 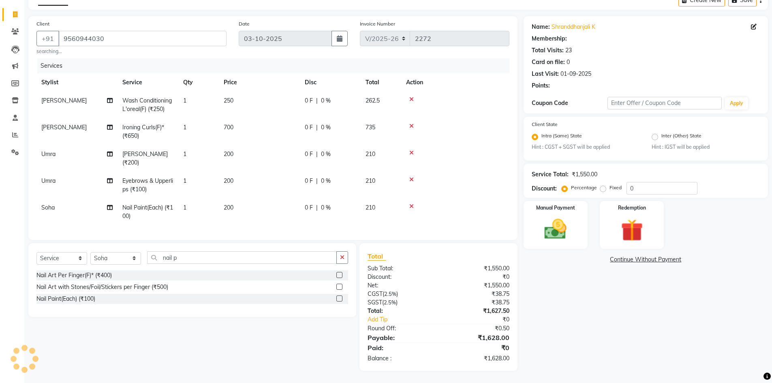 I want to click on label: Date, so click(x=244, y=24).